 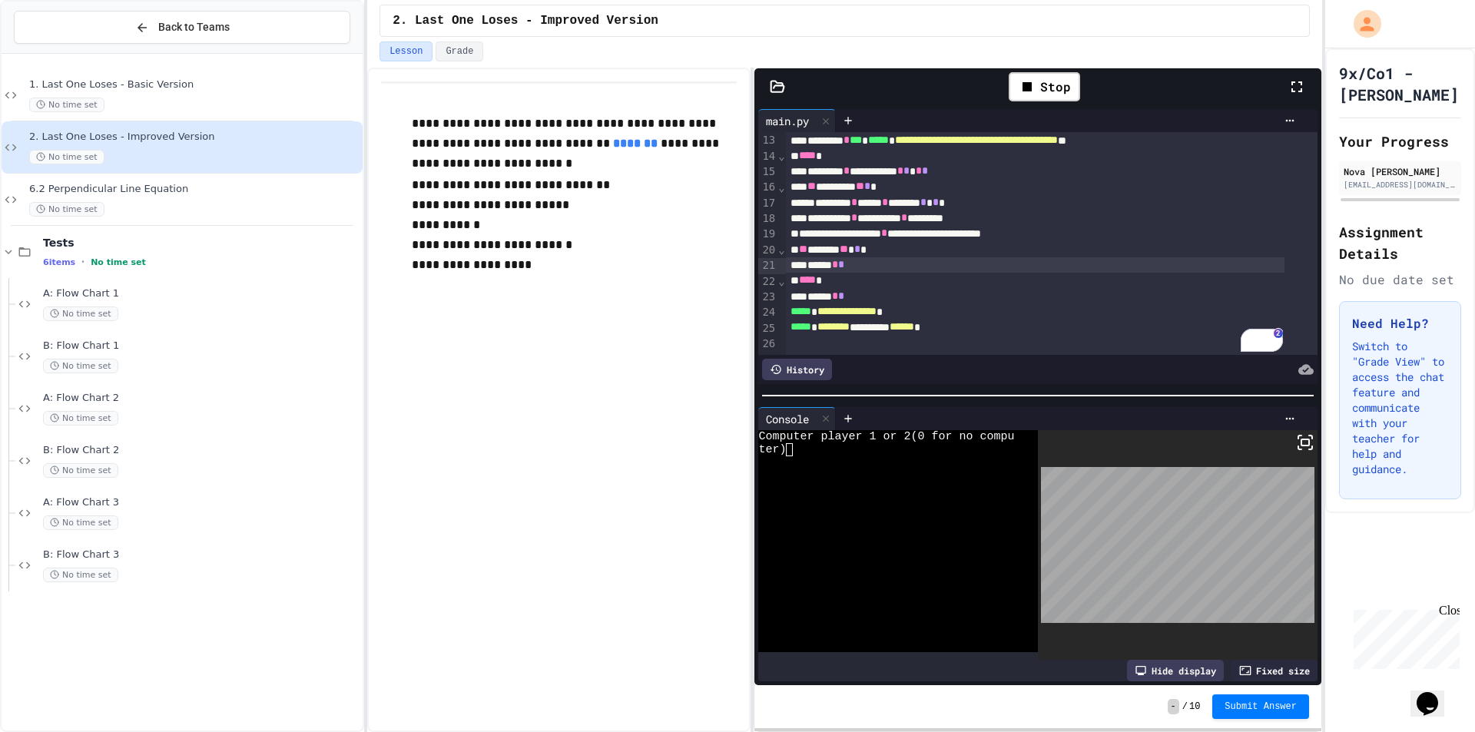 I want to click on span: A: Flow Chart 2, so click(x=201, y=398).